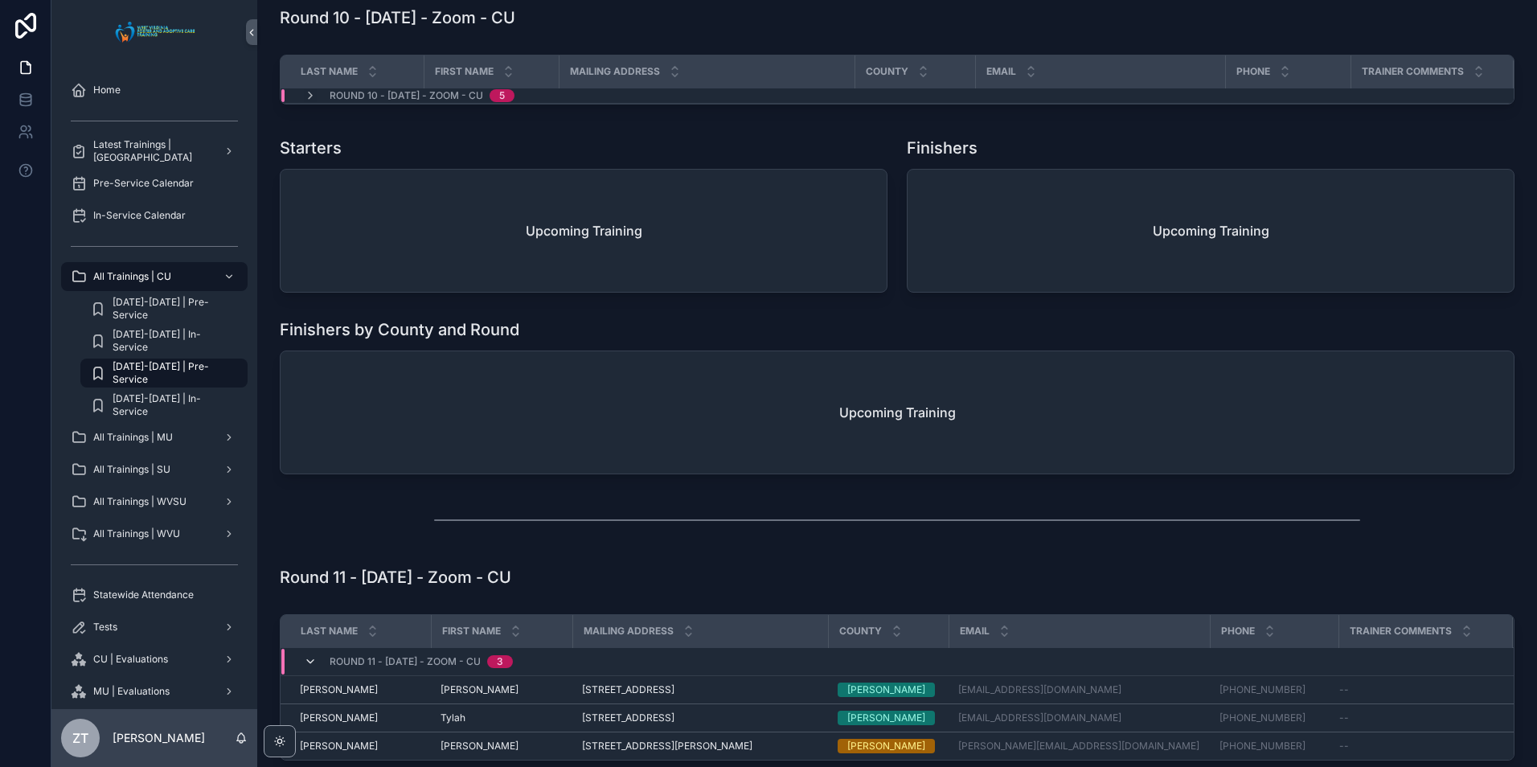 This screenshot has width=1537, height=767. What do you see at coordinates (143, 183) in the screenshot?
I see `span: Pre-Service Calendar` at bounding box center [143, 183].